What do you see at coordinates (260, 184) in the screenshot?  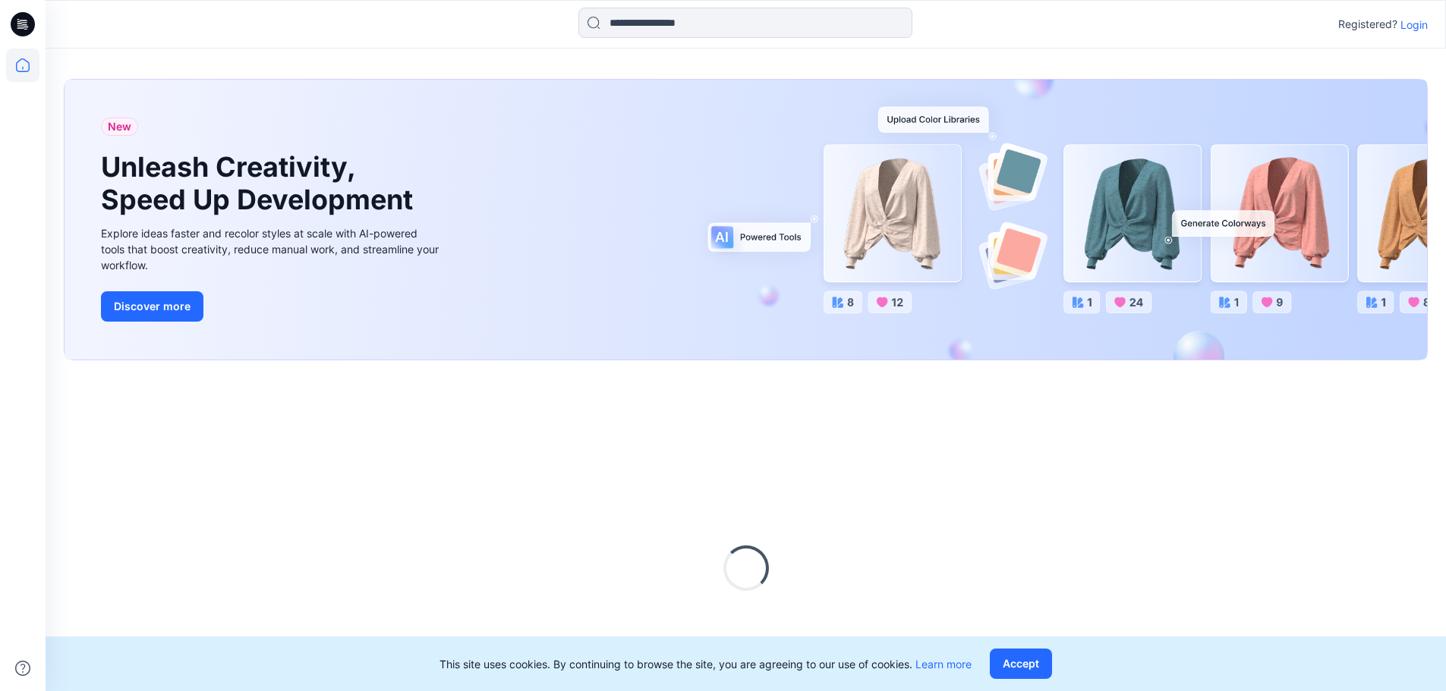 I see `h1: Unleash Creativity, Speed Up Development` at bounding box center [260, 184].